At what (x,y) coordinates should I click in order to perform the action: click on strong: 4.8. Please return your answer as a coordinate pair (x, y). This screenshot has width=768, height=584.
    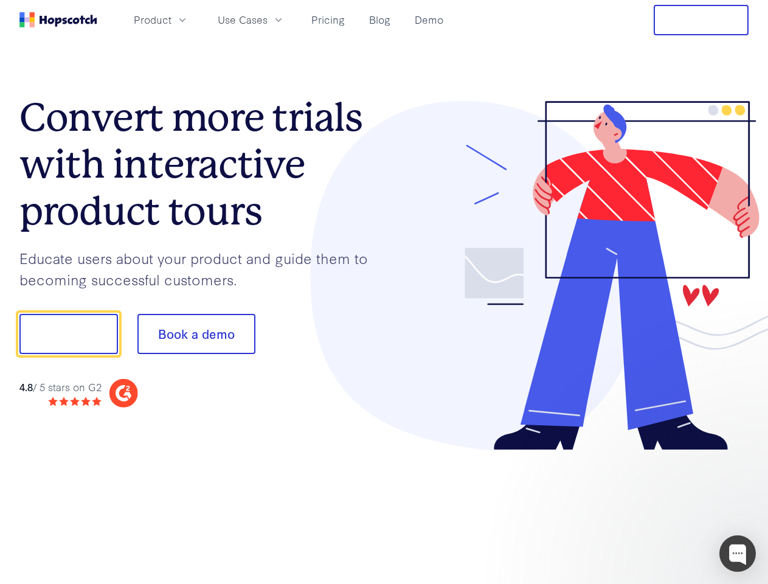
    Looking at the image, I should click on (26, 386).